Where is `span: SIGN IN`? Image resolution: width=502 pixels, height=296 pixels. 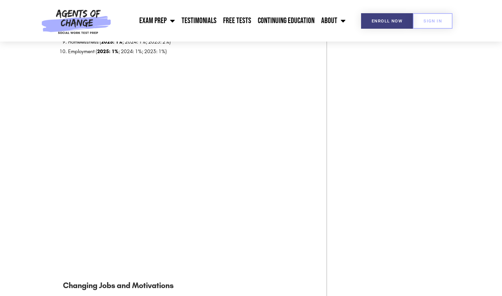 span: SIGN IN is located at coordinates (433, 21).